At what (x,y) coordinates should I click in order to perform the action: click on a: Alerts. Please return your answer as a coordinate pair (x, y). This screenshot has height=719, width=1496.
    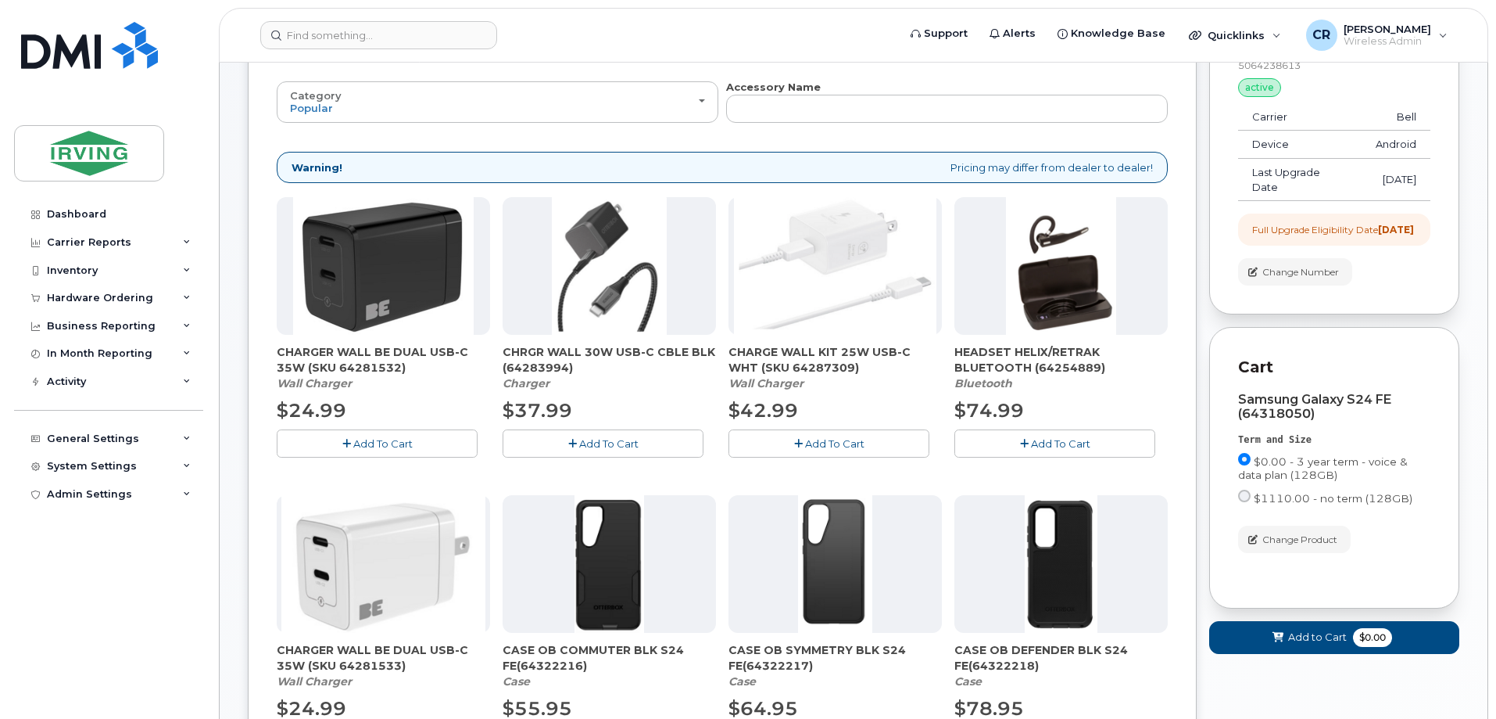
    Looking at the image, I should click on (1013, 34).